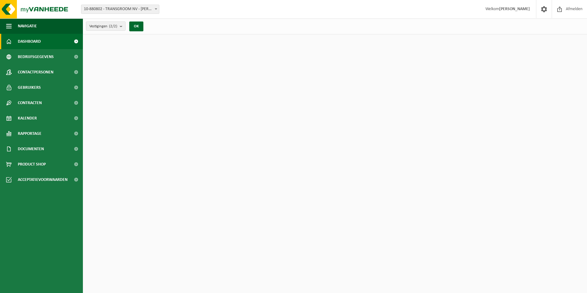  I want to click on span: Bedrijfsgegevens, so click(36, 57).